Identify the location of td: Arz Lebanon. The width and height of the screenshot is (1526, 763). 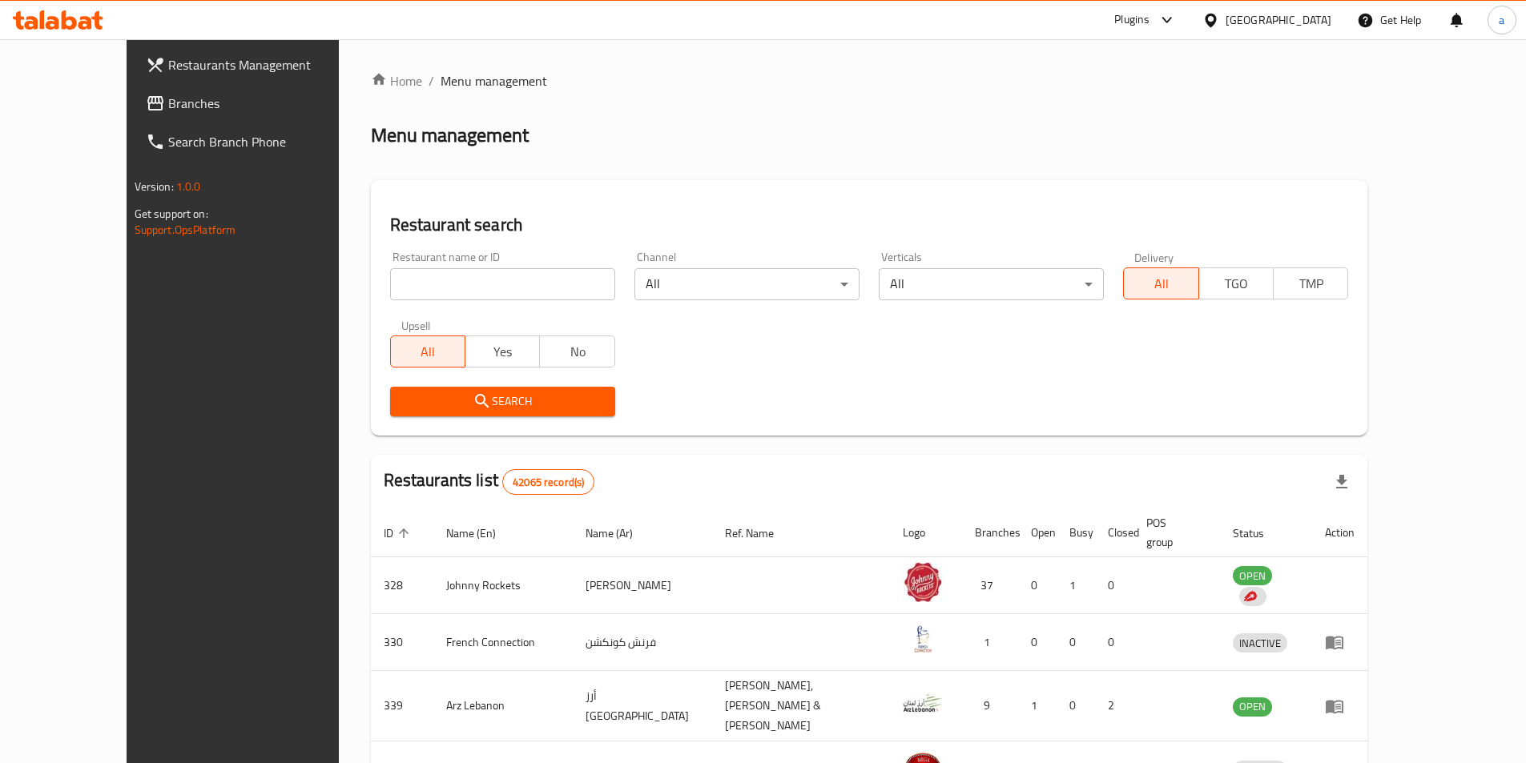
(503, 706).